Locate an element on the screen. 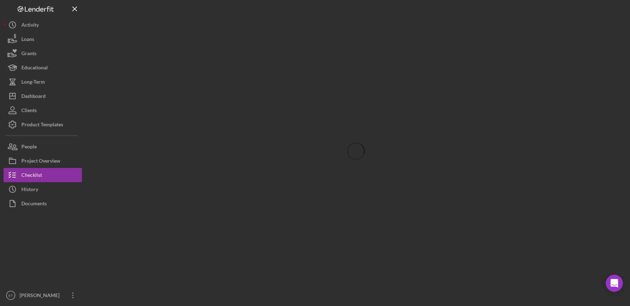 This screenshot has height=306, width=630. div: People is located at coordinates (29, 147).